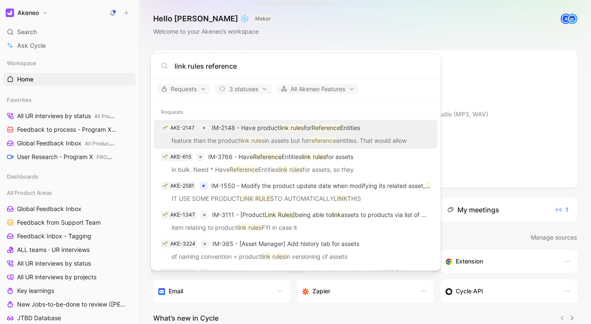  What do you see at coordinates (281, 157) in the screenshot?
I see `p: IM-3766 - Have Entities for assets` at bounding box center [281, 157].